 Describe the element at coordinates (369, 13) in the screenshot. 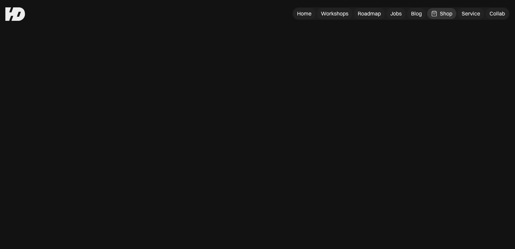

I see `div: Roadmap` at that location.